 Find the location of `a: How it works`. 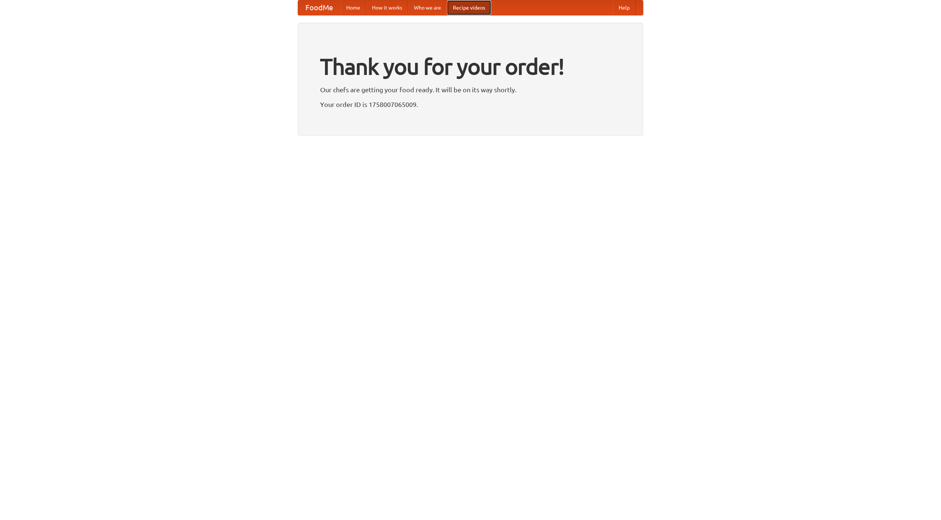

a: How it works is located at coordinates (387, 8).